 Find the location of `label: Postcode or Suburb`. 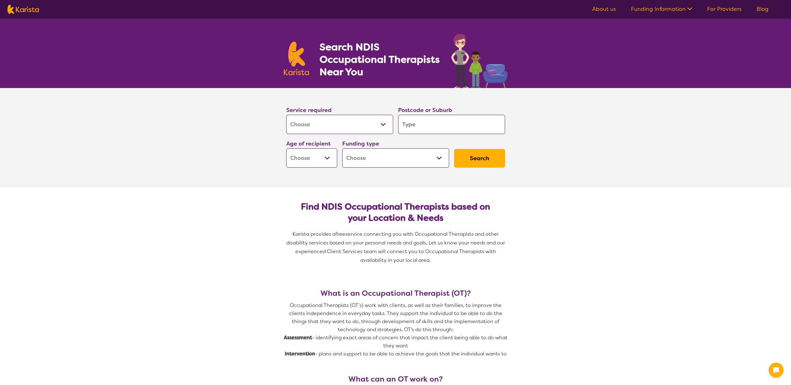

label: Postcode or Suburb is located at coordinates (425, 110).